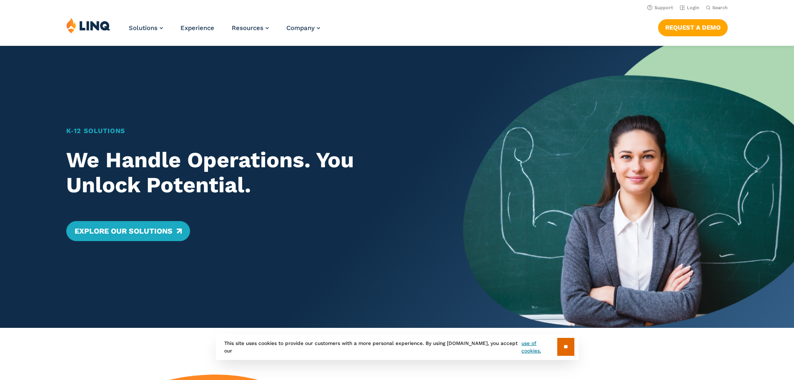  What do you see at coordinates (717, 8) in the screenshot?
I see `button: Open Search Bar` at bounding box center [717, 8].